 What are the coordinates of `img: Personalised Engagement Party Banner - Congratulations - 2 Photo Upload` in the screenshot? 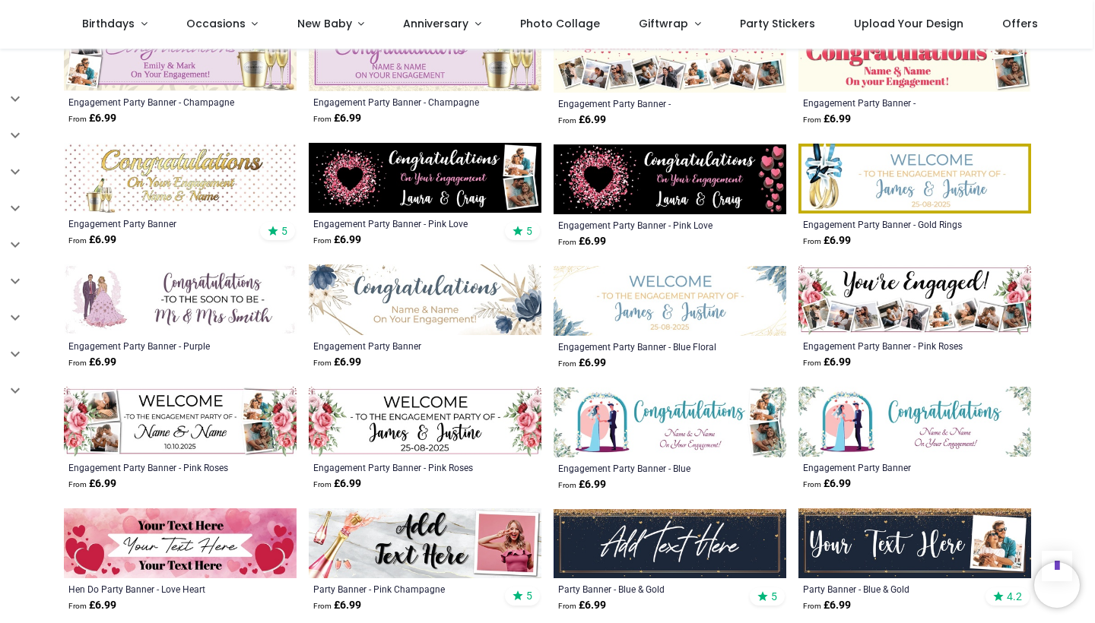 It's located at (915, 57).